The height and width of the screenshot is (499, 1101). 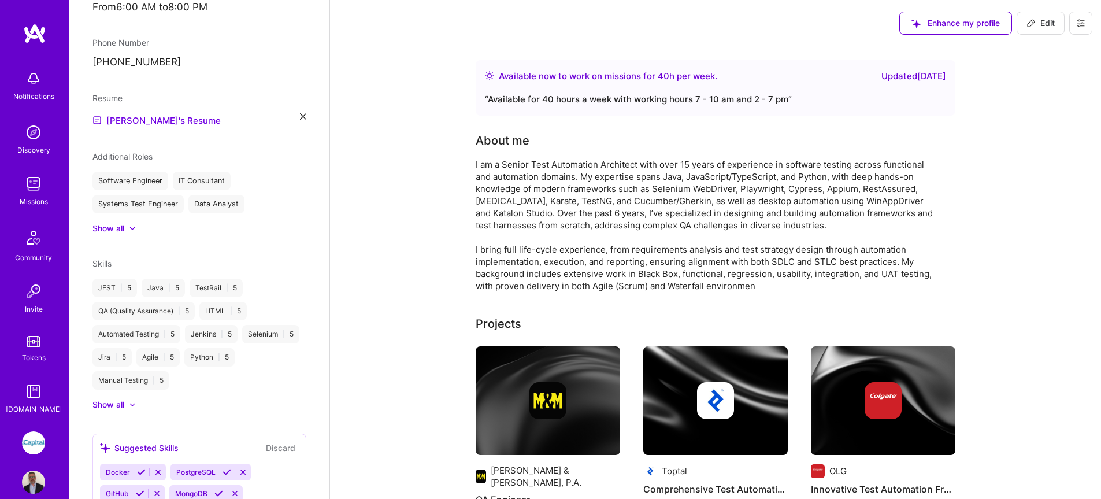 What do you see at coordinates (97, 120) in the screenshot?
I see `img: Resume` at bounding box center [97, 120].